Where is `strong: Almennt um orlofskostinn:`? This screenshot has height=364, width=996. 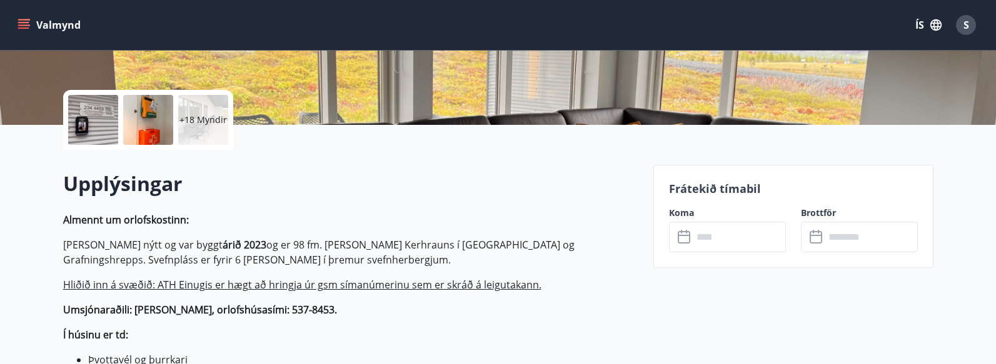
strong: Almennt um orlofskostinn: is located at coordinates (126, 220).